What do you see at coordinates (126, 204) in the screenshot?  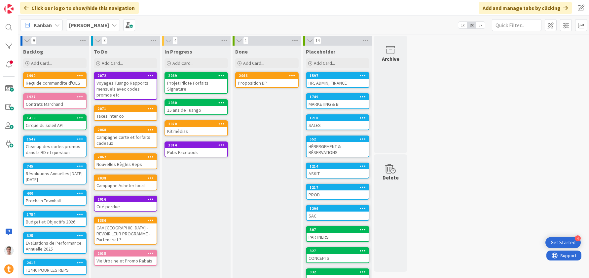 I see `a: 2016Cité perdue` at bounding box center [126, 204].